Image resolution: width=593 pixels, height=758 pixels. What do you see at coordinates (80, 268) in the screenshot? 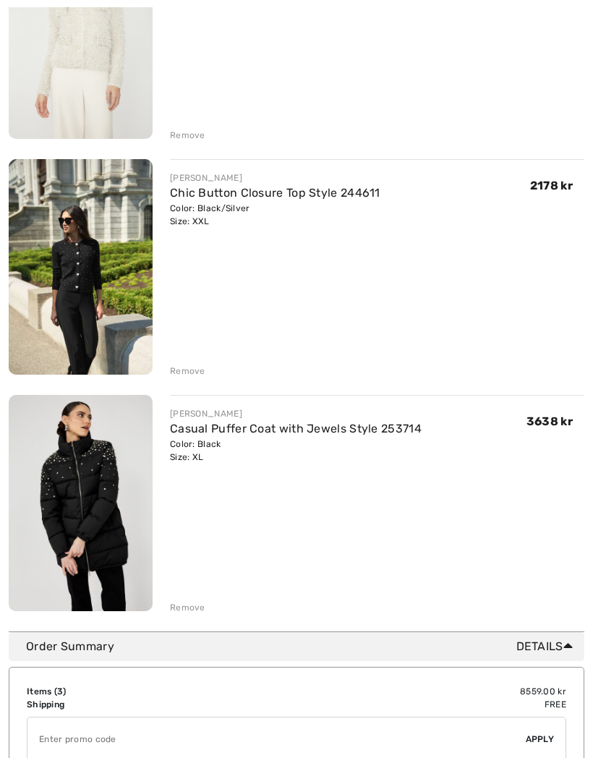
I see `img: Chic Button Closure Top Style 244611` at bounding box center [80, 268].